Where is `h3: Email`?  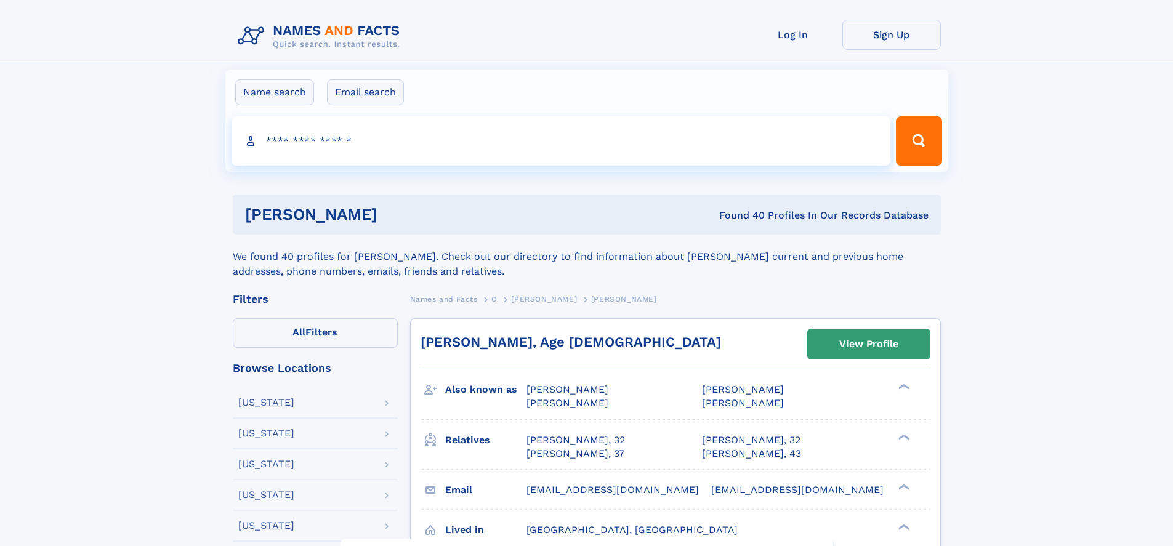
h3: Email is located at coordinates (486, 490).